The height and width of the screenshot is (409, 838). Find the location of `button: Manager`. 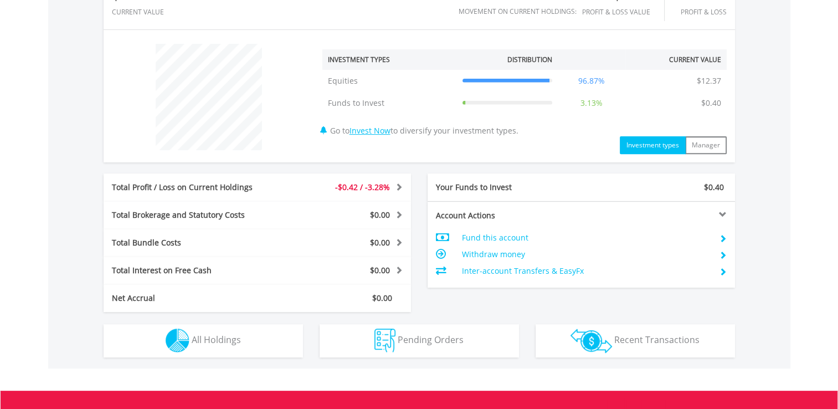

button: Manager is located at coordinates (706, 145).